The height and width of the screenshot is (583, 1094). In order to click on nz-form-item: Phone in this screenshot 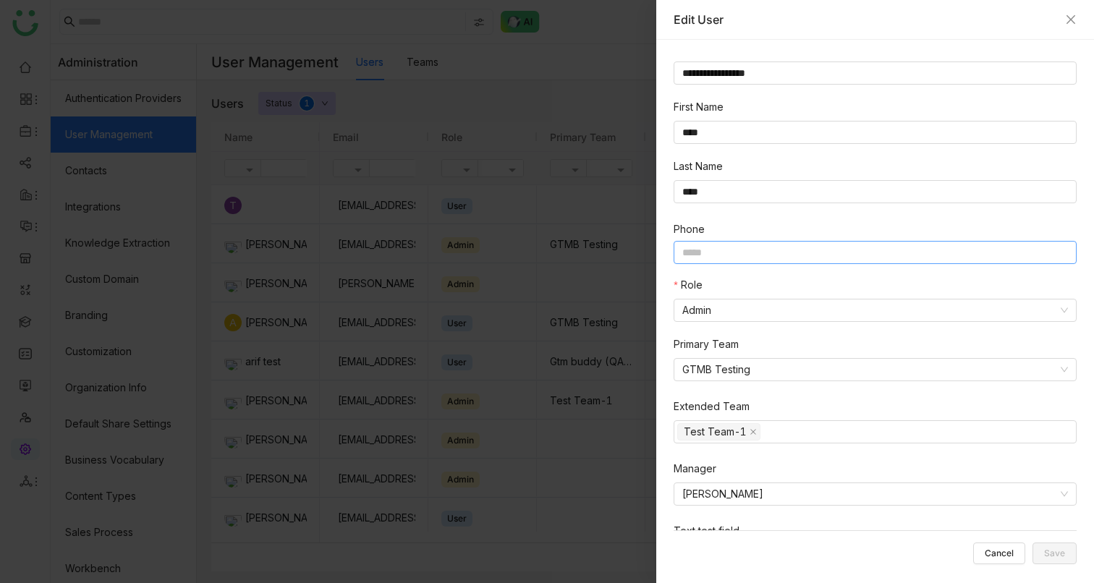, I will do `click(875, 229)`.